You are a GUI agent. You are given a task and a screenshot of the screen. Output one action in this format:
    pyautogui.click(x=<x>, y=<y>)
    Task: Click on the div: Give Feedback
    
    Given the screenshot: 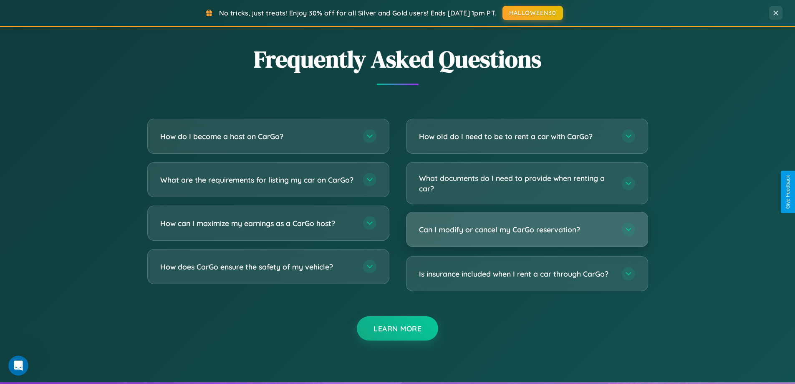 What is the action you would take?
    pyautogui.click(x=788, y=192)
    